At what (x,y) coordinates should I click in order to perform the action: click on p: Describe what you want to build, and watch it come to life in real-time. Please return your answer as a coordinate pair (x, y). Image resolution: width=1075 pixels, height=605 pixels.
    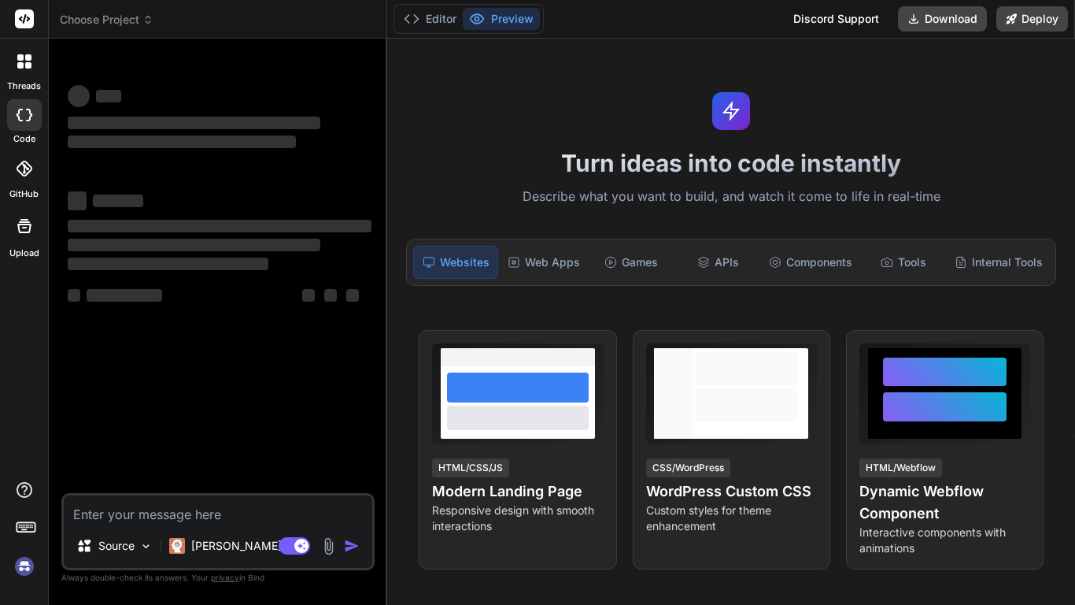
    Looking at the image, I should click on (731, 197).